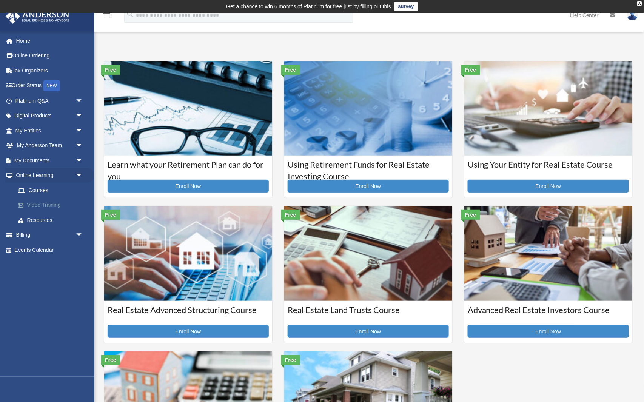 The width and height of the screenshot is (644, 402). I want to click on h3: Advanced Real Estate Investors Course, so click(549, 314).